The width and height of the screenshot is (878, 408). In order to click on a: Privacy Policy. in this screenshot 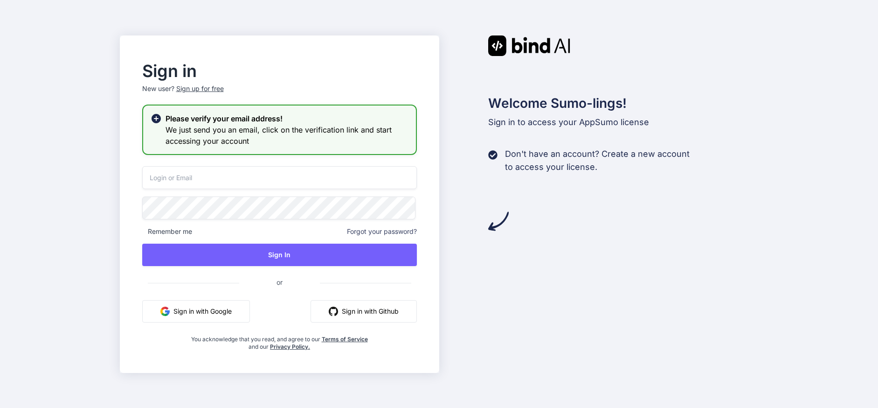, I will do `click(290, 346)`.